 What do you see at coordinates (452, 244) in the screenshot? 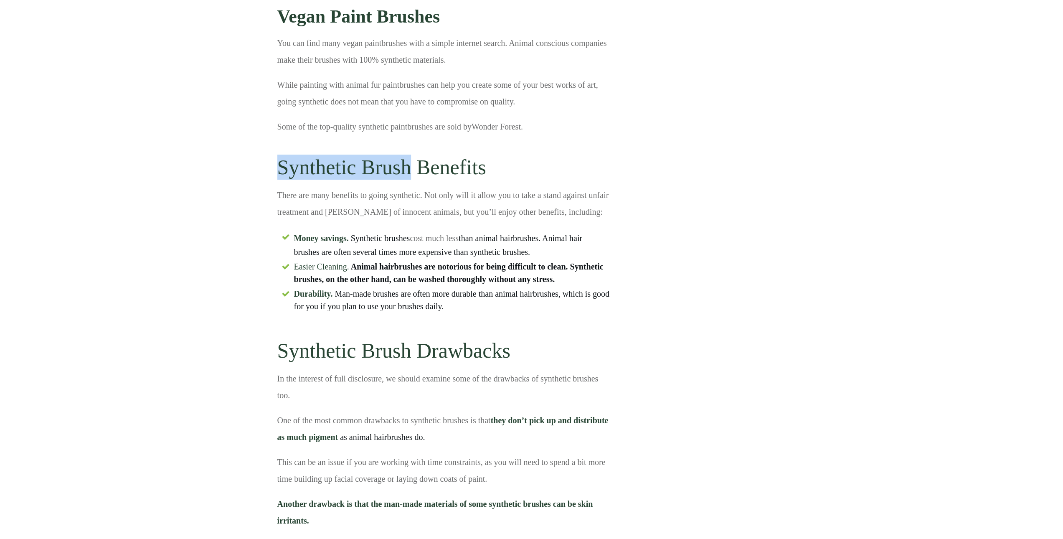
I see `span: Synthetic brushes than animal hairbrushes. Animal hair brushes are often several times more expen...` at bounding box center [452, 244].